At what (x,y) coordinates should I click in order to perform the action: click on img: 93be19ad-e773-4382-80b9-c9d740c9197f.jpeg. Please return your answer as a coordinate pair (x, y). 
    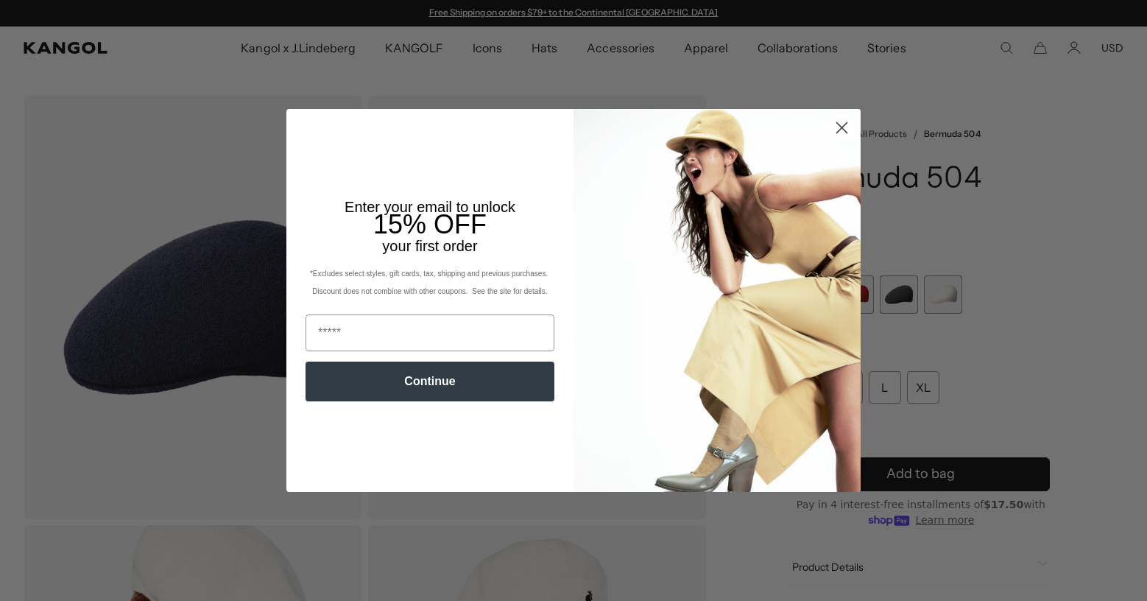
    Looking at the image, I should click on (717, 300).